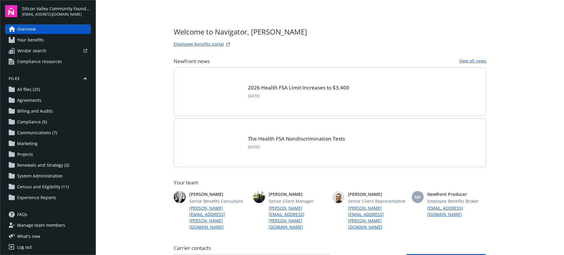 The image size is (564, 255). What do you see at coordinates (29, 100) in the screenshot?
I see `span: Agreements` at bounding box center [29, 100].